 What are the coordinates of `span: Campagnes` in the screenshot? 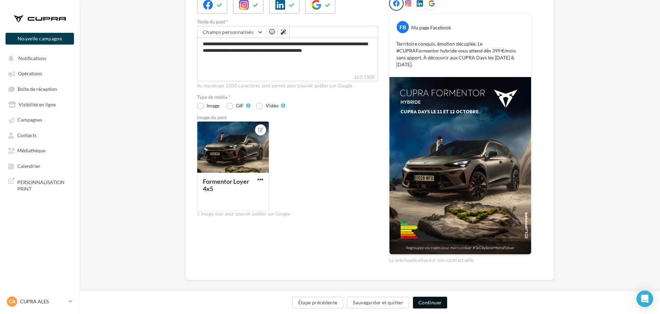 It's located at (30, 120).